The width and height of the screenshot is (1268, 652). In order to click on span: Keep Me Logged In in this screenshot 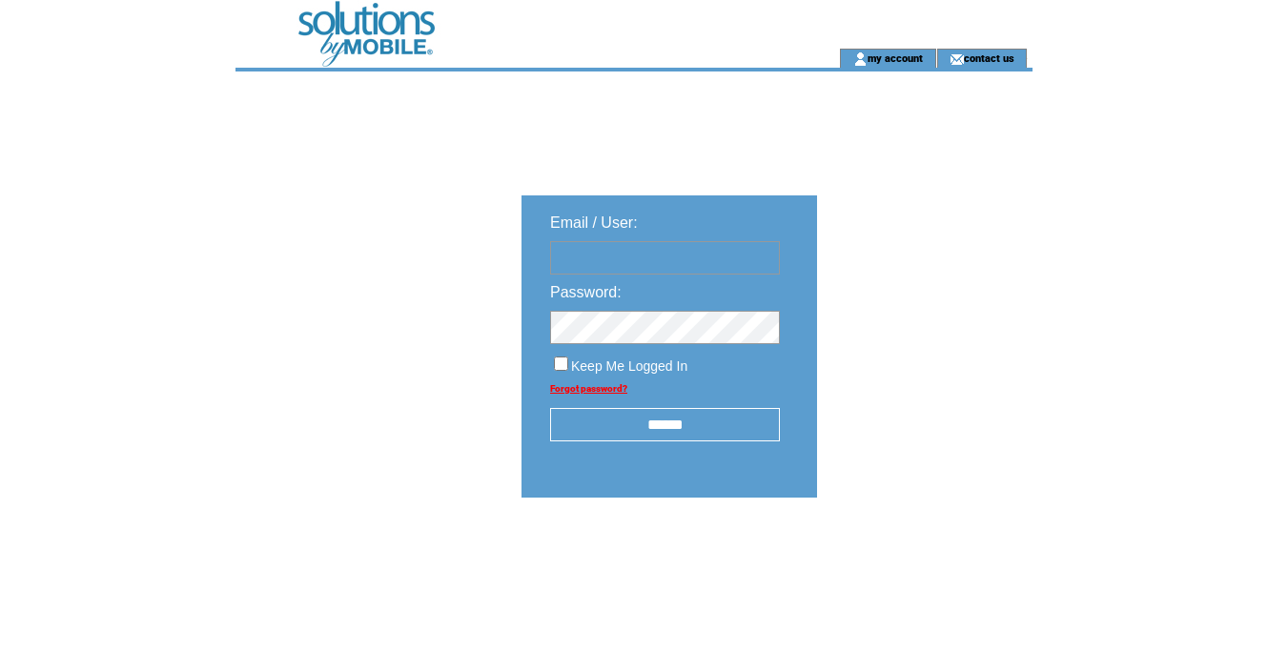, I will do `click(629, 366)`.